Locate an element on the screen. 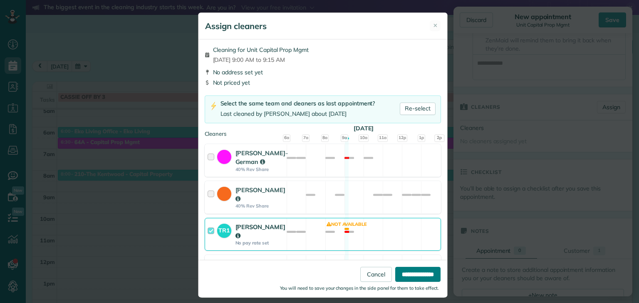 This screenshot has width=639, height=303. h5: Assign cleaners is located at coordinates (236, 26).